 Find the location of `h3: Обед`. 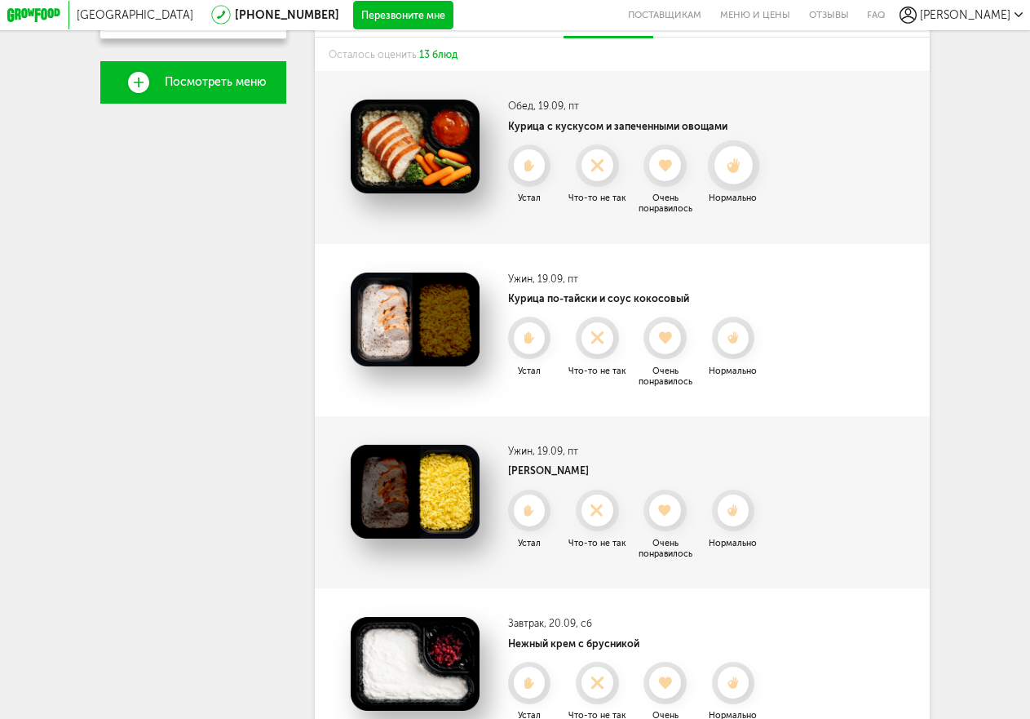

h3: Обед is located at coordinates (637, 105).